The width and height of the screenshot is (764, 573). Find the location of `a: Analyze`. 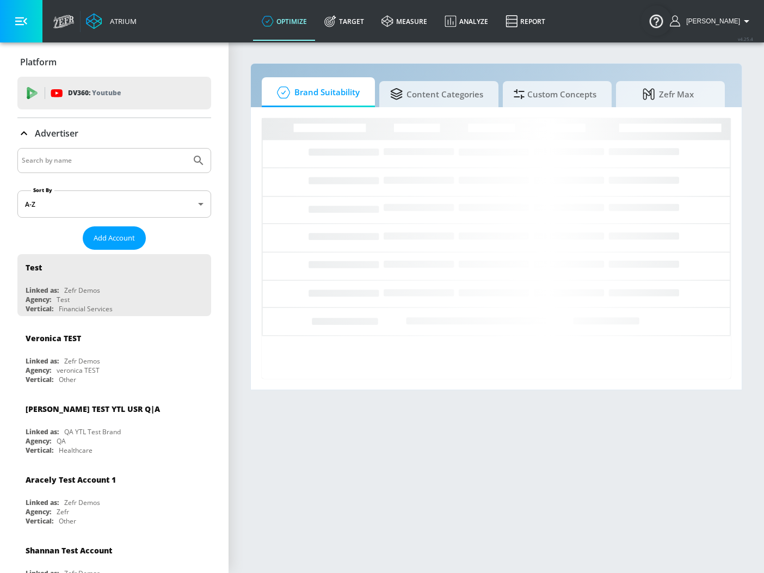

a: Analyze is located at coordinates (467, 21).